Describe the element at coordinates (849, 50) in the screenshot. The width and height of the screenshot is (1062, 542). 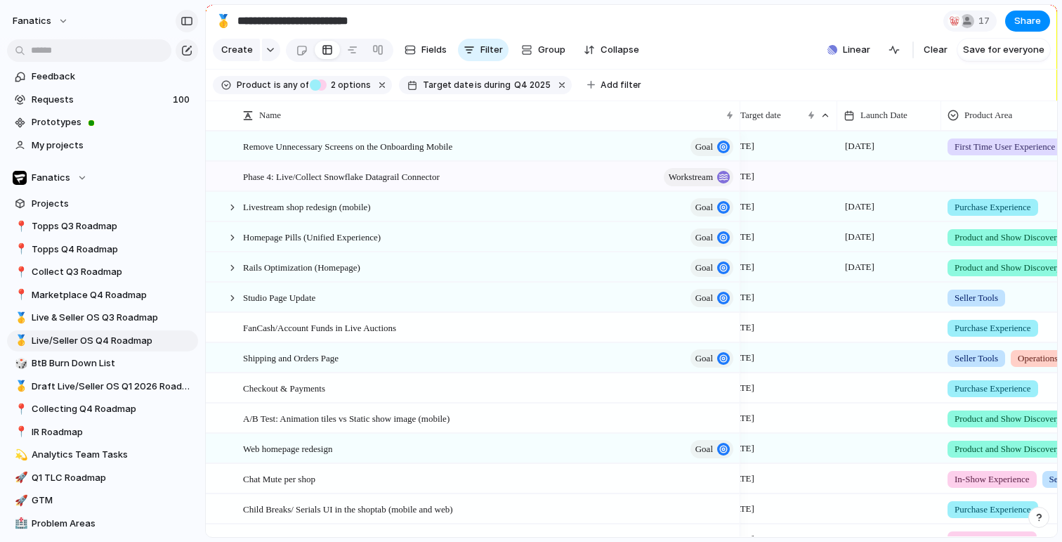
I see `button: Linear` at that location.